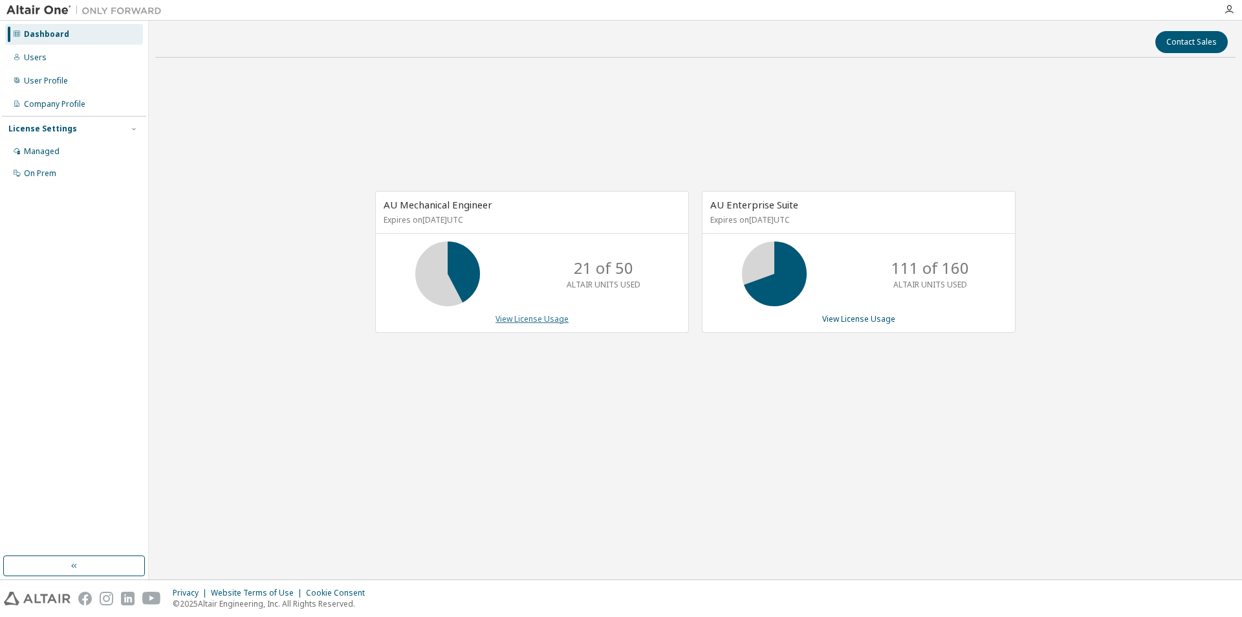 This screenshot has height=617, width=1242. What do you see at coordinates (438, 204) in the screenshot?
I see `span: AU Mechanical Engineer` at bounding box center [438, 204].